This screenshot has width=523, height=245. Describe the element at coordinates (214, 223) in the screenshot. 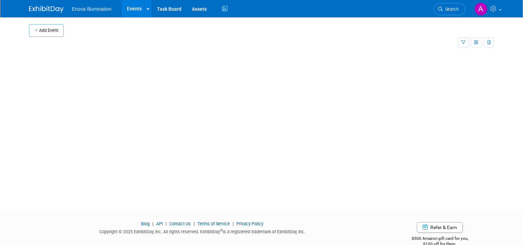

I see `a: Terms of Service` at that location.